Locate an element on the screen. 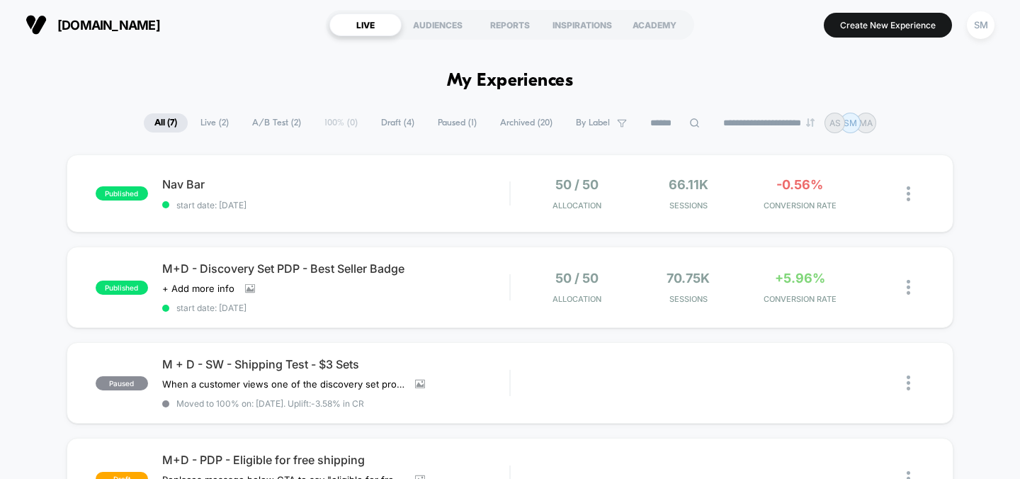 The height and width of the screenshot is (479, 1020). span: + Add more info is located at coordinates (198, 288).